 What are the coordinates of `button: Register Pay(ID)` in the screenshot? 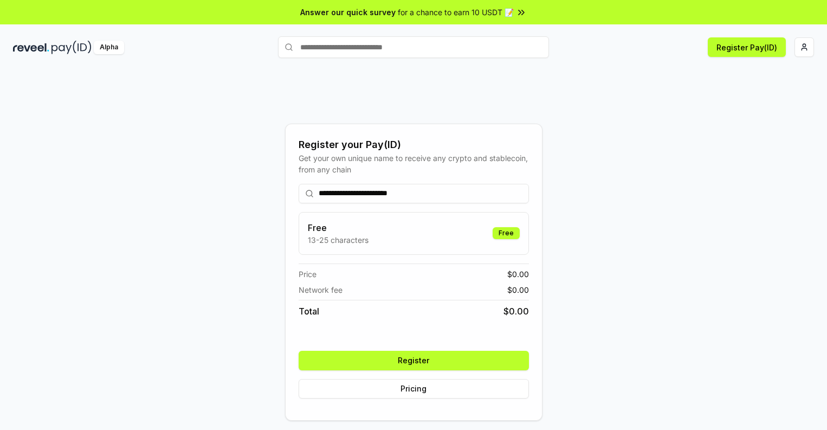 It's located at (747, 47).